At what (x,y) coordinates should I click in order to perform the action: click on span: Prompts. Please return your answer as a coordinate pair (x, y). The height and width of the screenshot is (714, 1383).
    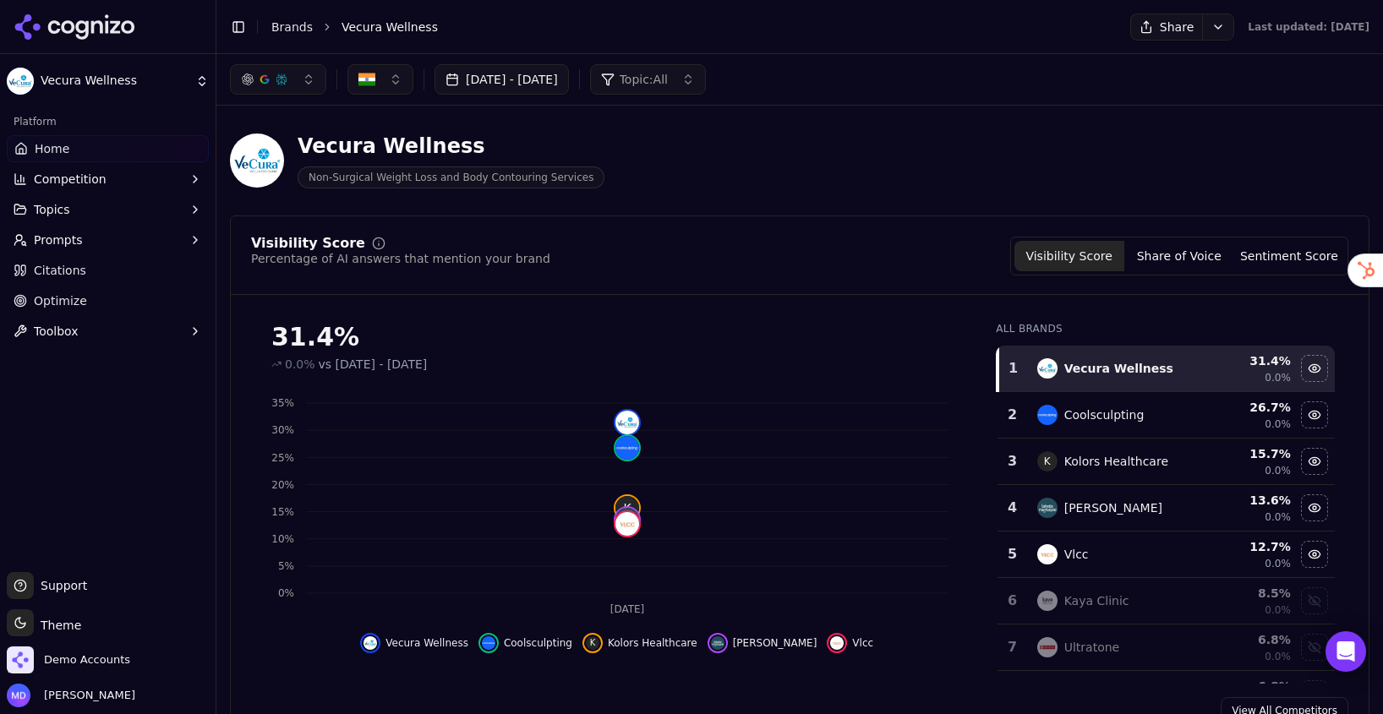
    Looking at the image, I should click on (58, 240).